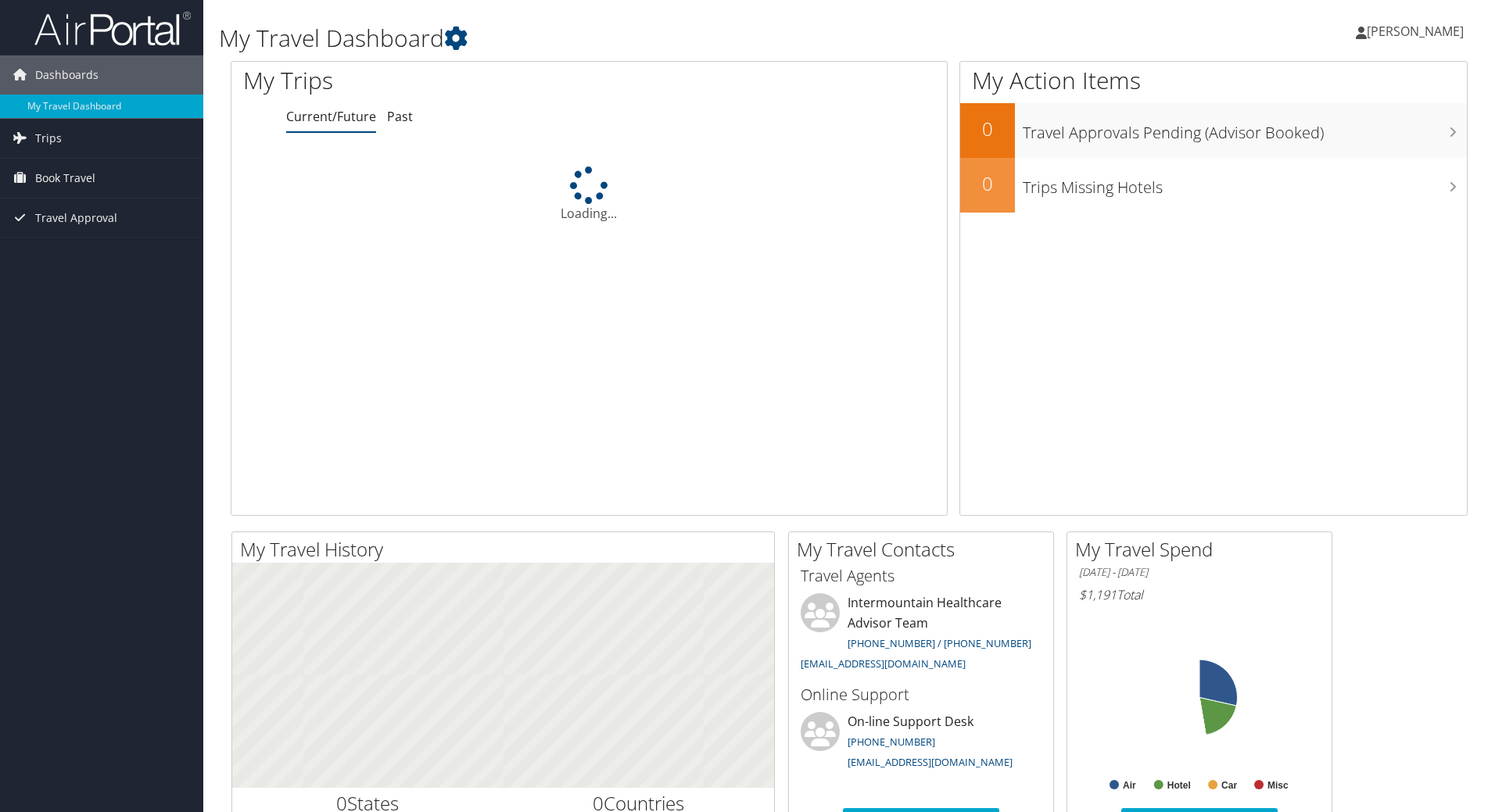 The height and width of the screenshot is (812, 1495). I want to click on h3: Online Support, so click(921, 694).